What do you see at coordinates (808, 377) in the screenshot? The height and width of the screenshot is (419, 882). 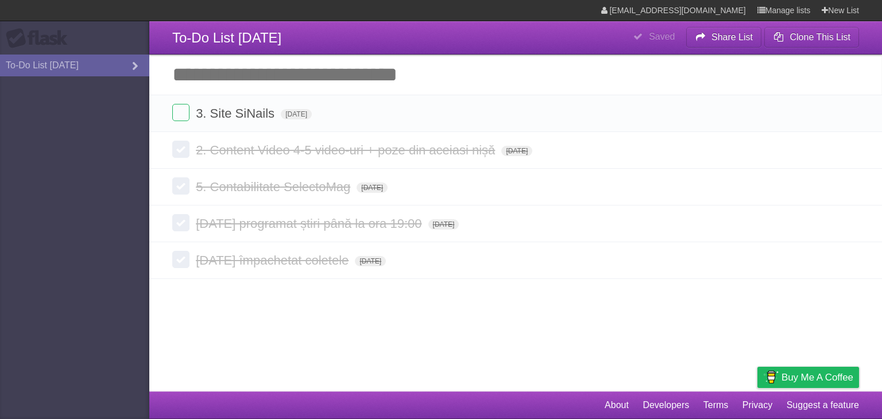 I see `a: Buy me a coffee` at bounding box center [808, 377].